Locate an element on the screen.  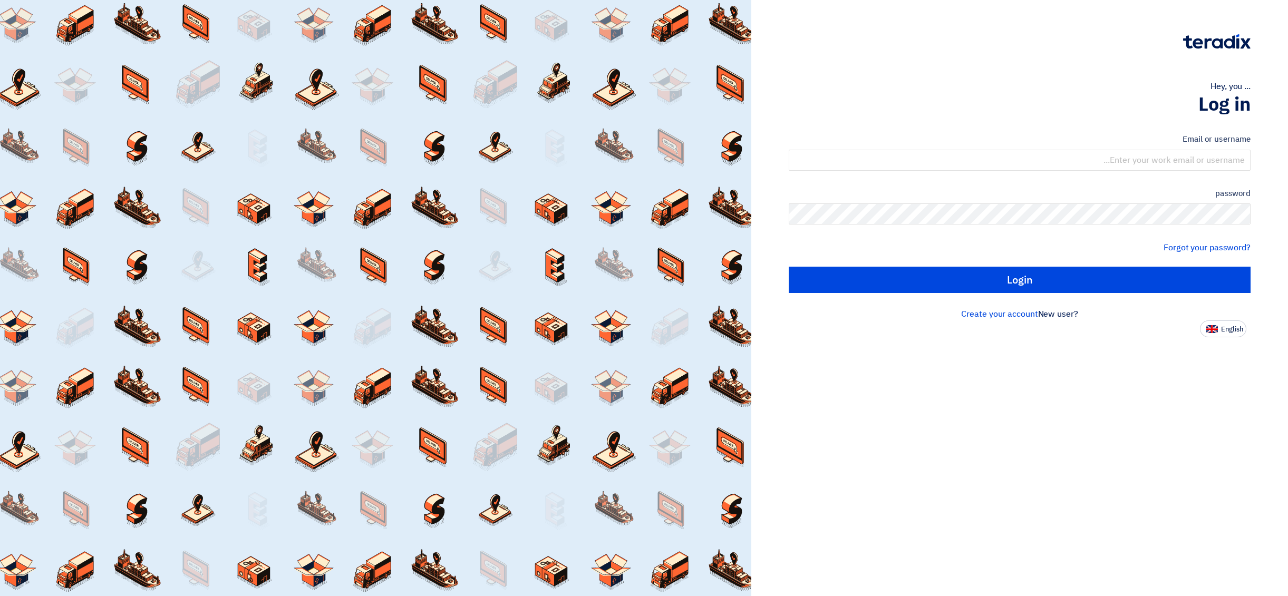
img: en-US.png is located at coordinates (1212, 329).